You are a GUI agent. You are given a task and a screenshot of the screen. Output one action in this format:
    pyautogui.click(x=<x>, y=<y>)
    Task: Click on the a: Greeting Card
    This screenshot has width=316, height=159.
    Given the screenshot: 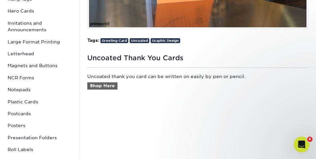 What is the action you would take?
    pyautogui.click(x=114, y=40)
    